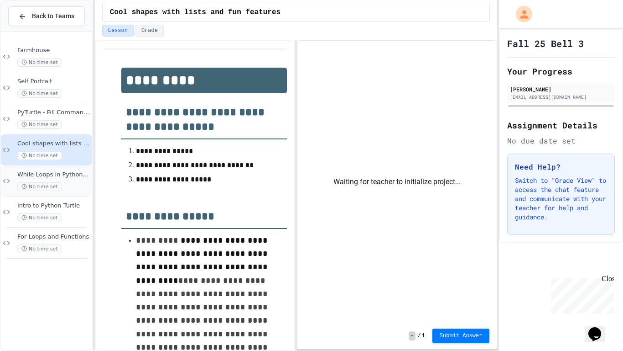 This screenshot has height=351, width=623. What do you see at coordinates (561, 167) in the screenshot?
I see `h3: Need Help?` at bounding box center [561, 167].